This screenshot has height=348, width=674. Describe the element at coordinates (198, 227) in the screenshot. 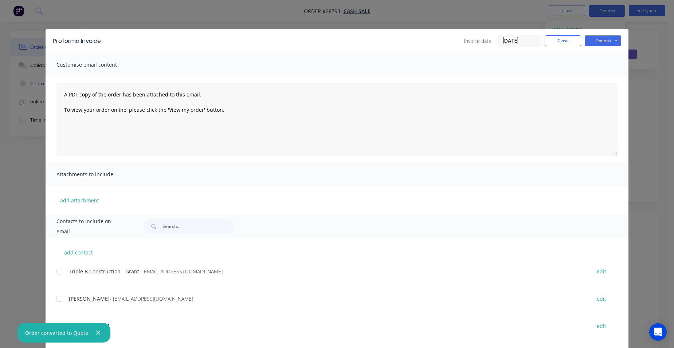

I see `input: Search...` at that location.